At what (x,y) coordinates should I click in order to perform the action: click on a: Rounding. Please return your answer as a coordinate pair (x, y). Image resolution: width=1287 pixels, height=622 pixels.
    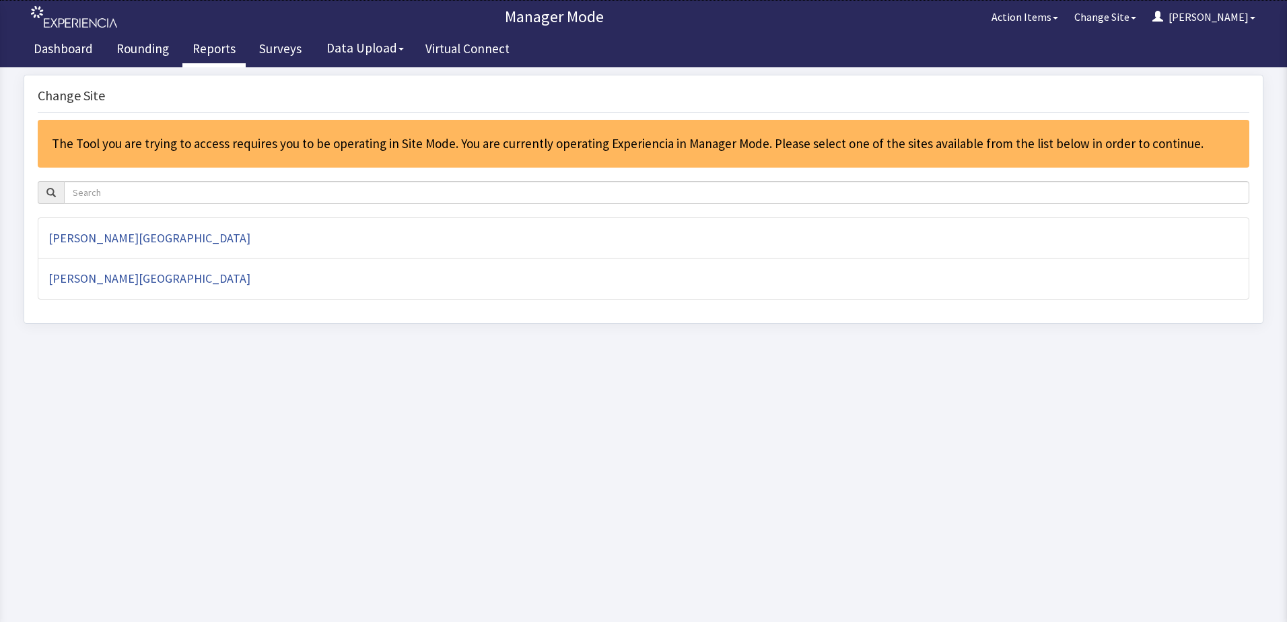
    Looking at the image, I should click on (143, 50).